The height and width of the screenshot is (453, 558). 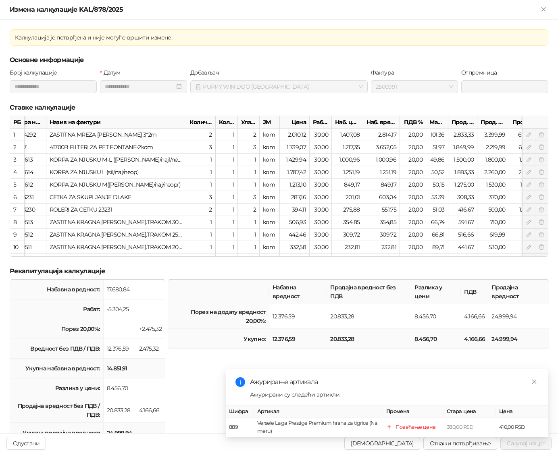 I want to click on th: Промена, so click(x=413, y=412).